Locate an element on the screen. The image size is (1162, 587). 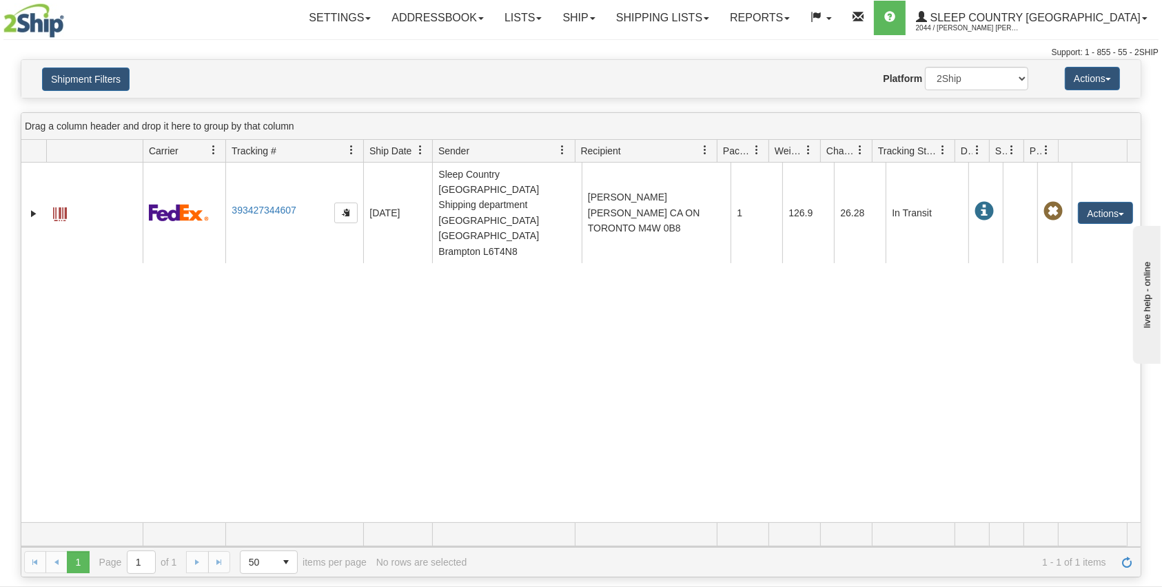
span: items per page is located at coordinates (303, 562).